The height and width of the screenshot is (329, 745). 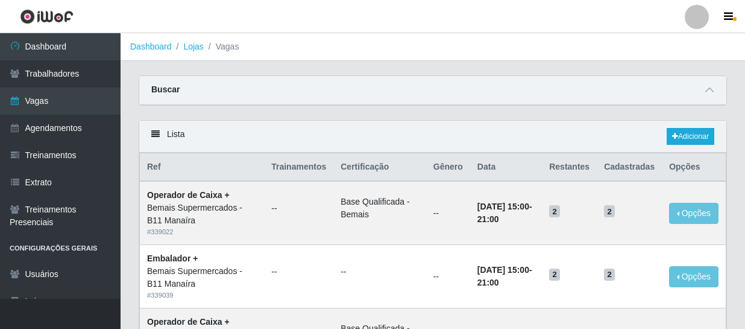 What do you see at coordinates (694, 167) in the screenshot?
I see `th: Opções` at bounding box center [694, 167].